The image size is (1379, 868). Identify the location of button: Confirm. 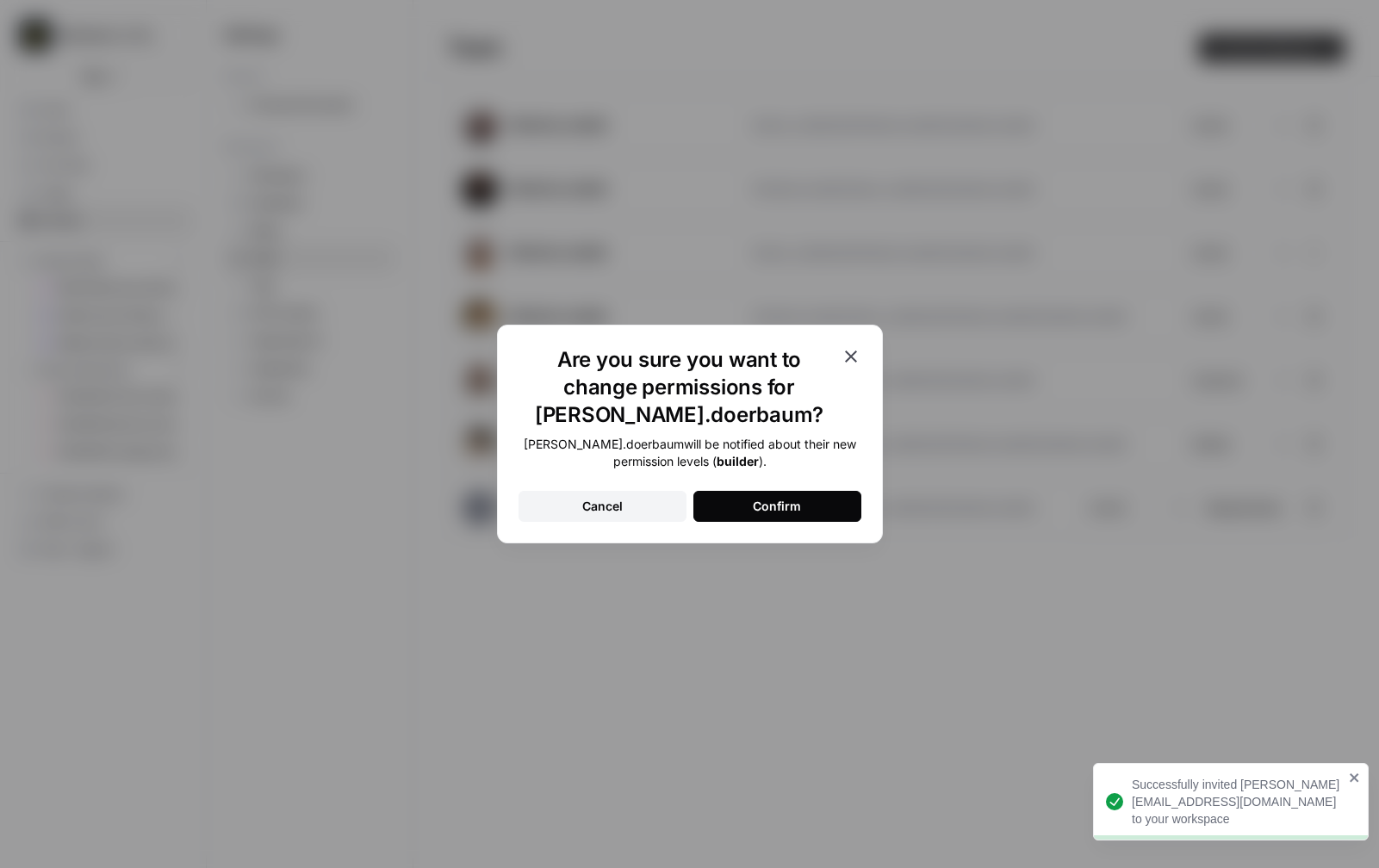
(777, 507).